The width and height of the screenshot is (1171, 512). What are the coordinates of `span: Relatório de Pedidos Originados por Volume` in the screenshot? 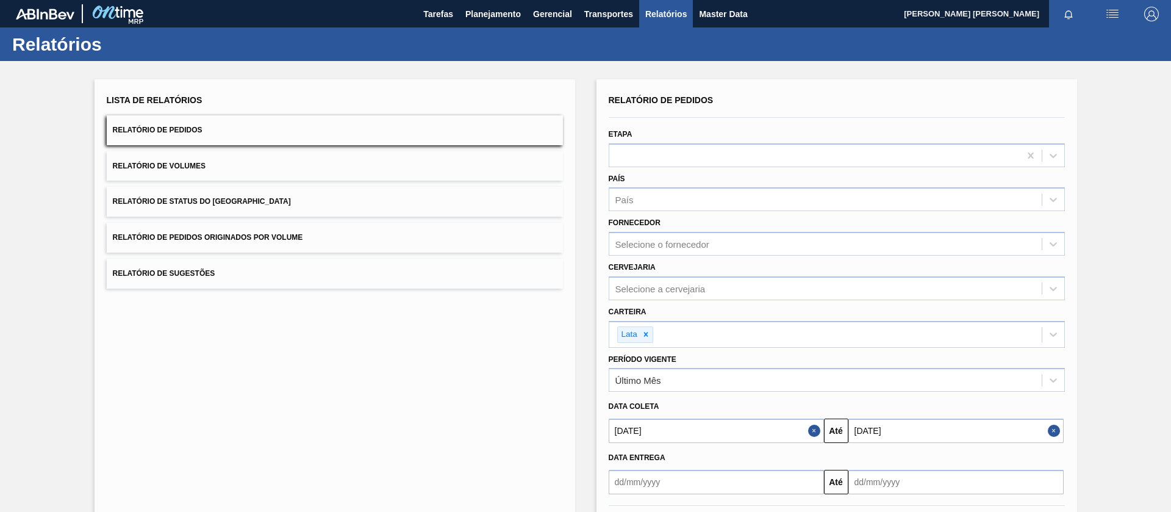 It's located at (208, 237).